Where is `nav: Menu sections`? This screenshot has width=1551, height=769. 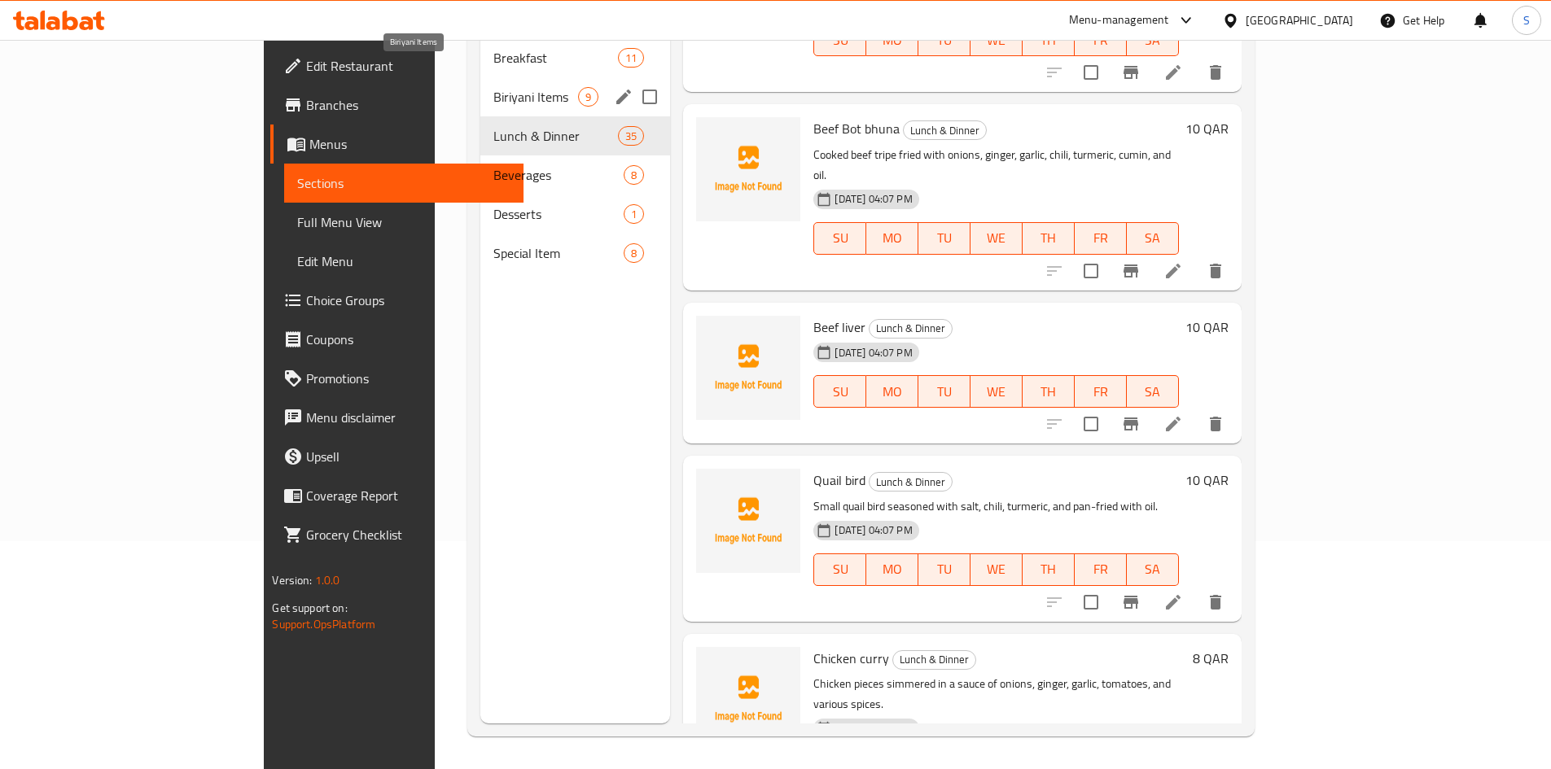
nav: Menu sections is located at coordinates (576, 156).